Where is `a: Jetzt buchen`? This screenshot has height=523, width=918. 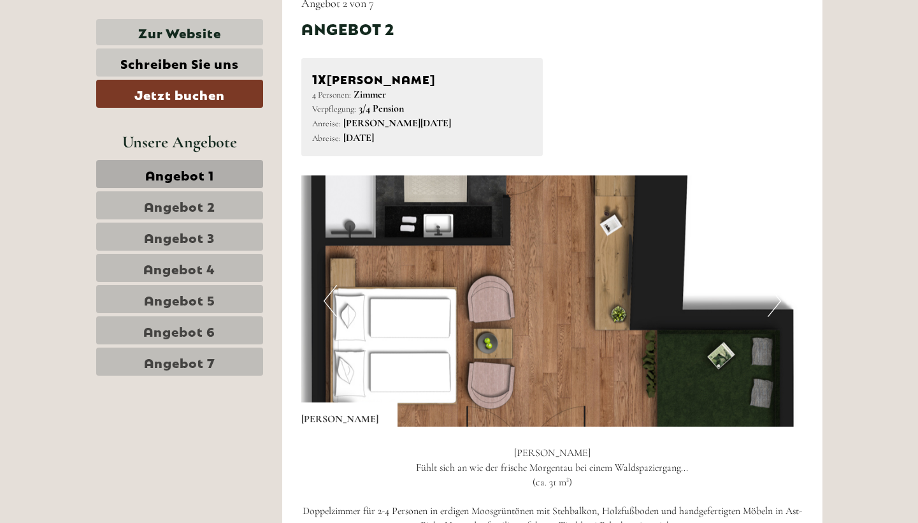
a: Jetzt buchen is located at coordinates (180, 94).